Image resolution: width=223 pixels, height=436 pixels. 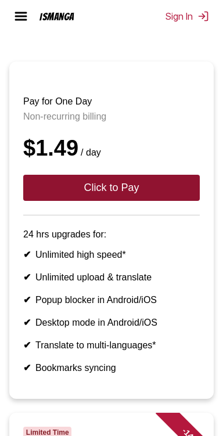 What do you see at coordinates (89, 152) in the screenshot?
I see `small: / day` at bounding box center [89, 152].